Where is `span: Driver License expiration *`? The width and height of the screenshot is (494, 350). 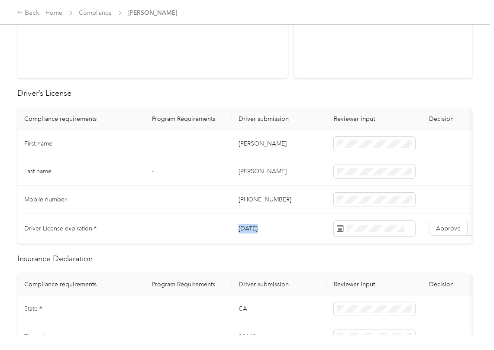
span: Driver License expiration * is located at coordinates (60, 228).